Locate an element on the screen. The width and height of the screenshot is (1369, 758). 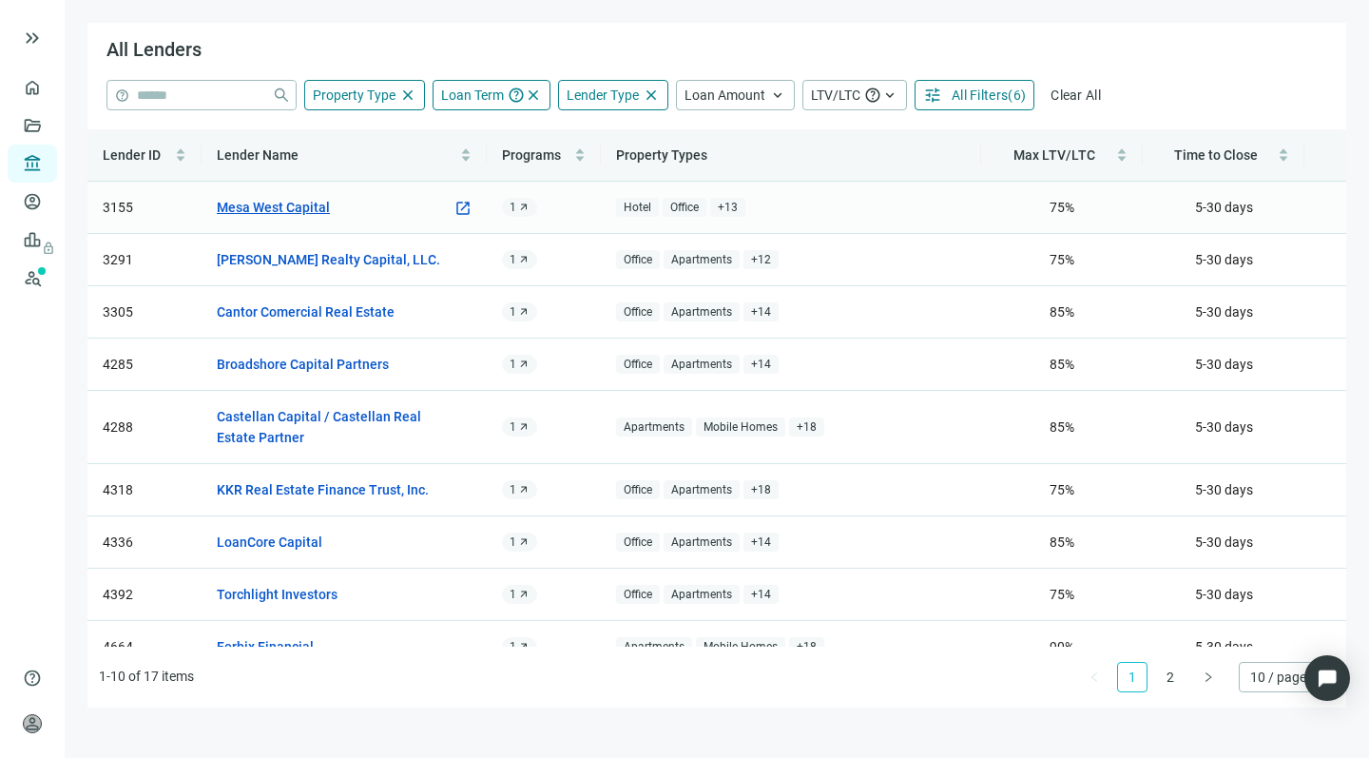
span: Mobile Homes is located at coordinates (741, 427).